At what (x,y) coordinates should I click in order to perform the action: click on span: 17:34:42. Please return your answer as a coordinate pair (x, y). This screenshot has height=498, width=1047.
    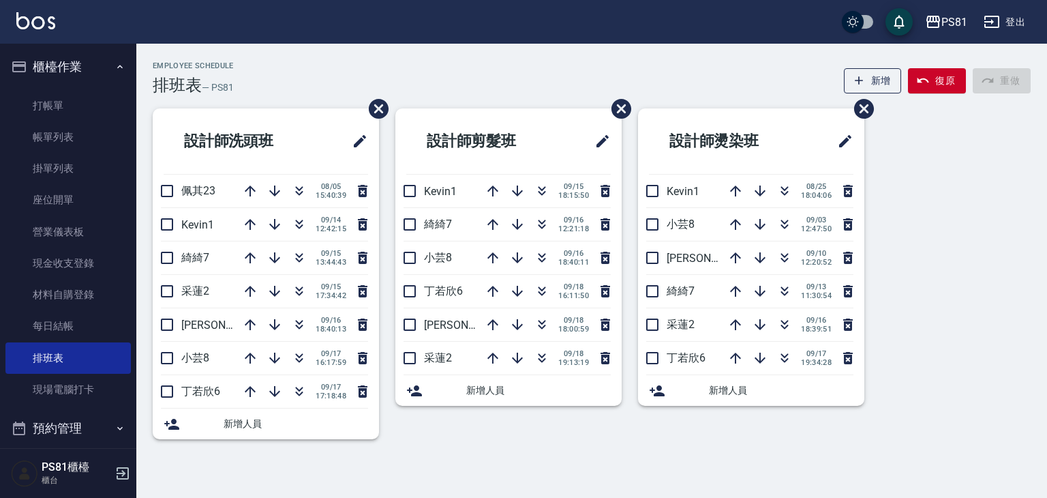
    Looking at the image, I should click on (331, 295).